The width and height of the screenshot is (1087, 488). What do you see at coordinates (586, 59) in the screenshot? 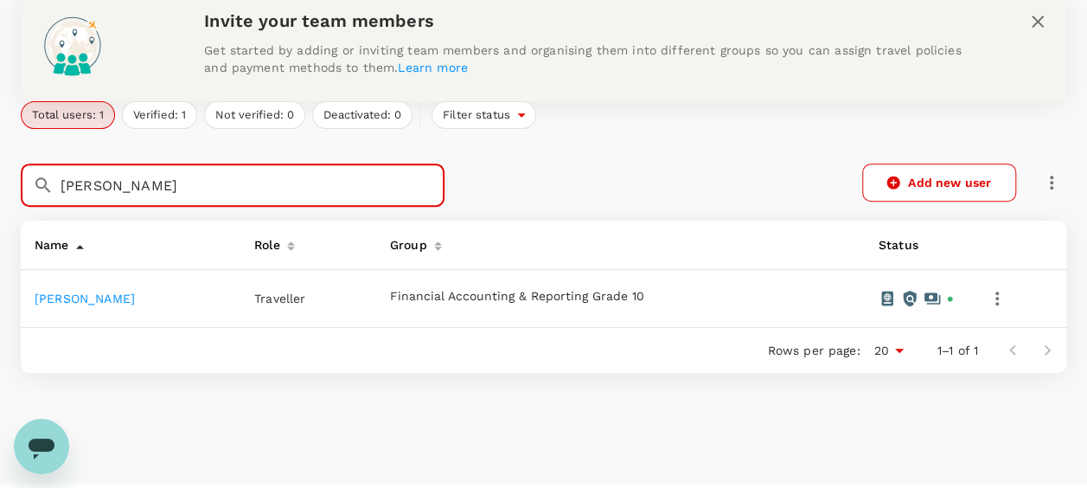
I see `p: Get started by adding or inviting team members and organising them into different groups so you c...` at bounding box center [586, 59].